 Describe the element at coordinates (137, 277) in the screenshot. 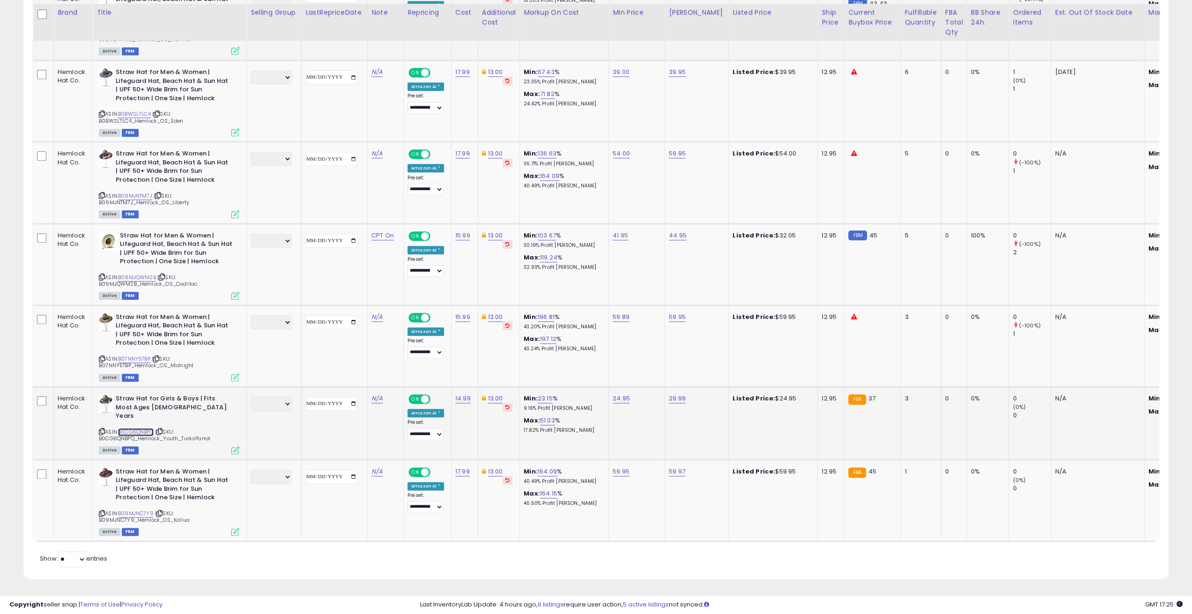

I see `a: B09MJQWM2B` at that location.